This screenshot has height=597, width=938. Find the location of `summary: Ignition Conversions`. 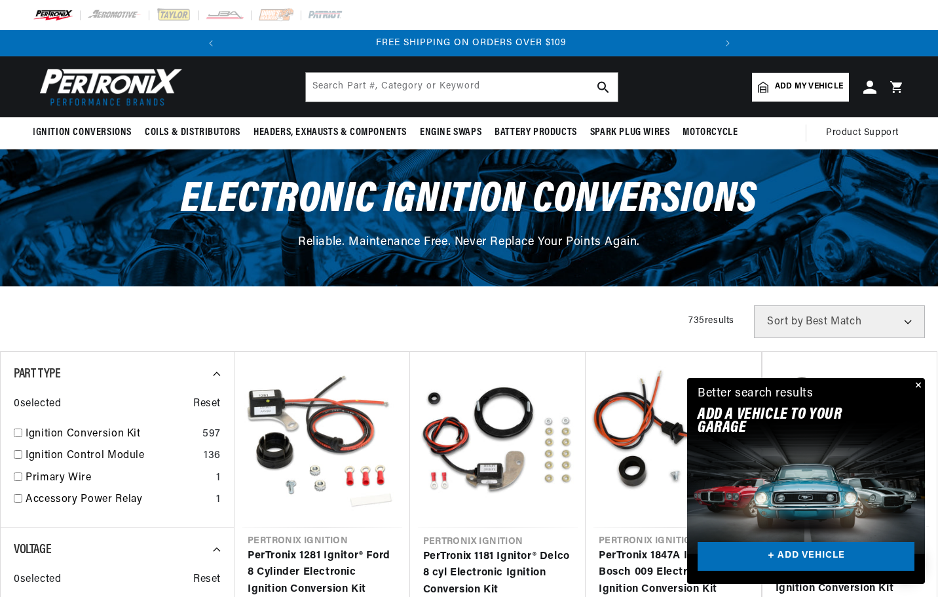

summary: Ignition Conversions is located at coordinates (85, 132).